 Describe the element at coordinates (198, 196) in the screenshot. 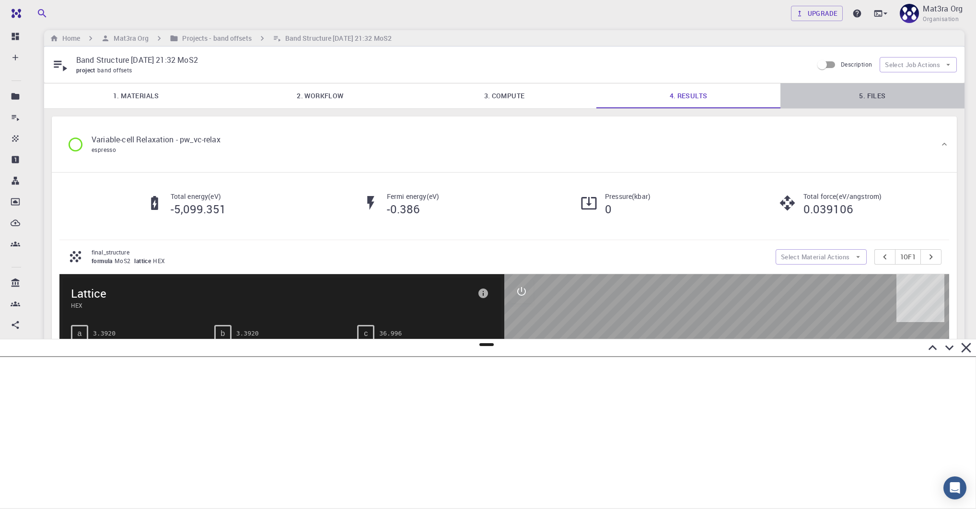

I see `p: Total energy ( eV )` at that location.